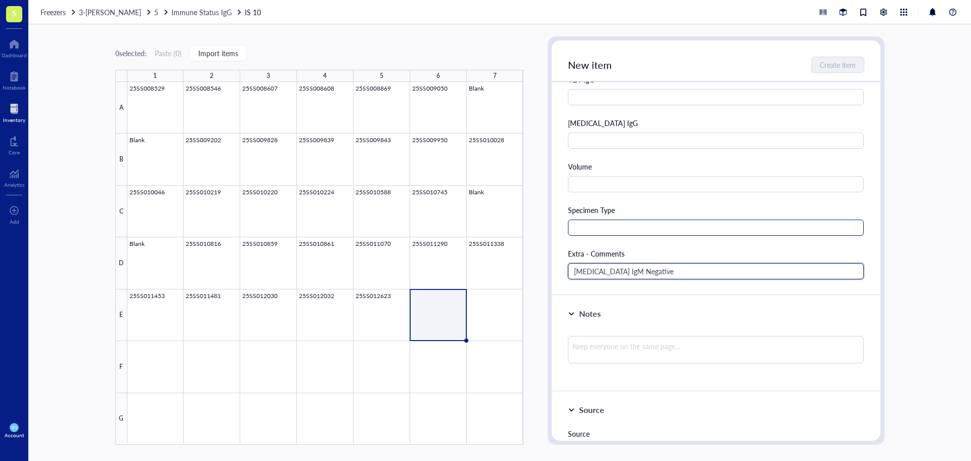  I want to click on div: 7, so click(494, 76).